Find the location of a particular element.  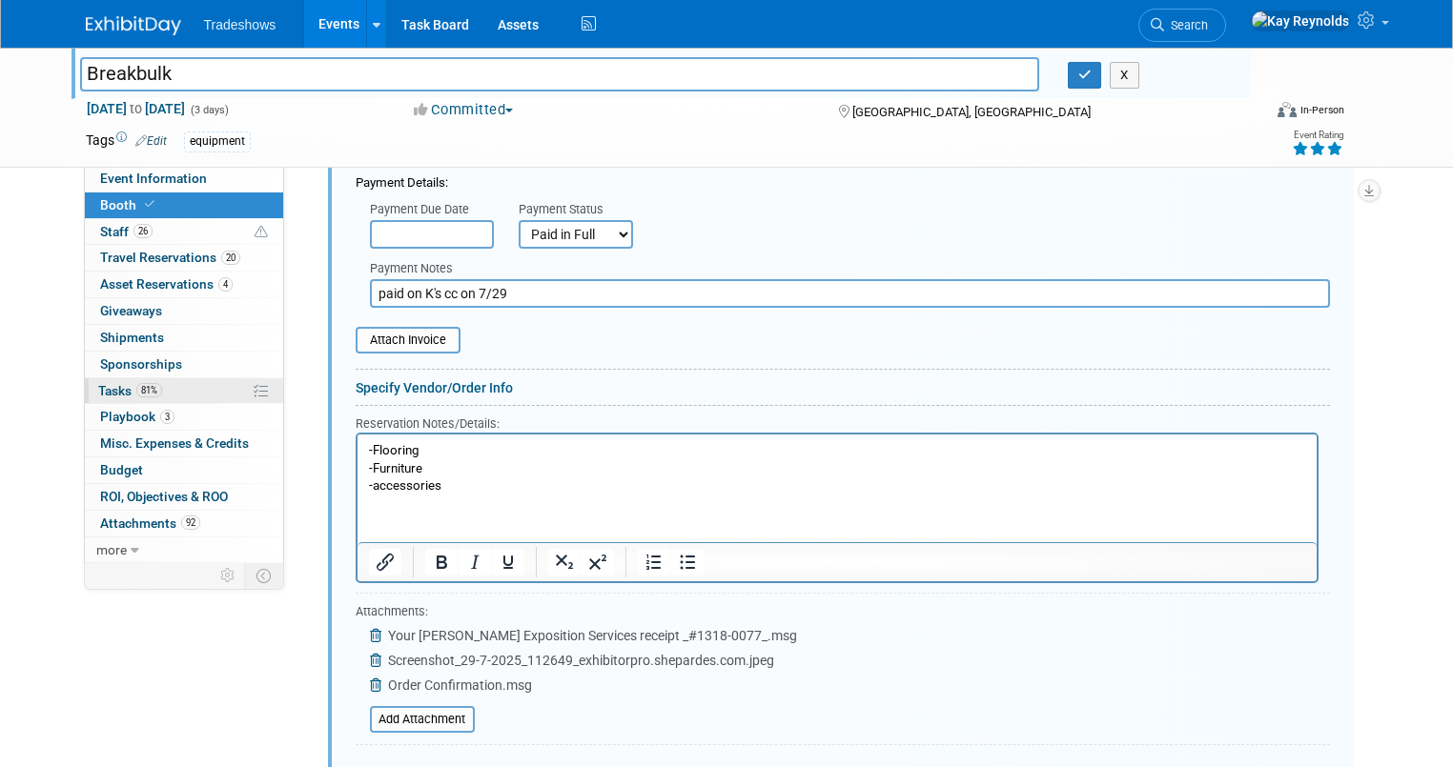

span: Staff is located at coordinates (126, 232).